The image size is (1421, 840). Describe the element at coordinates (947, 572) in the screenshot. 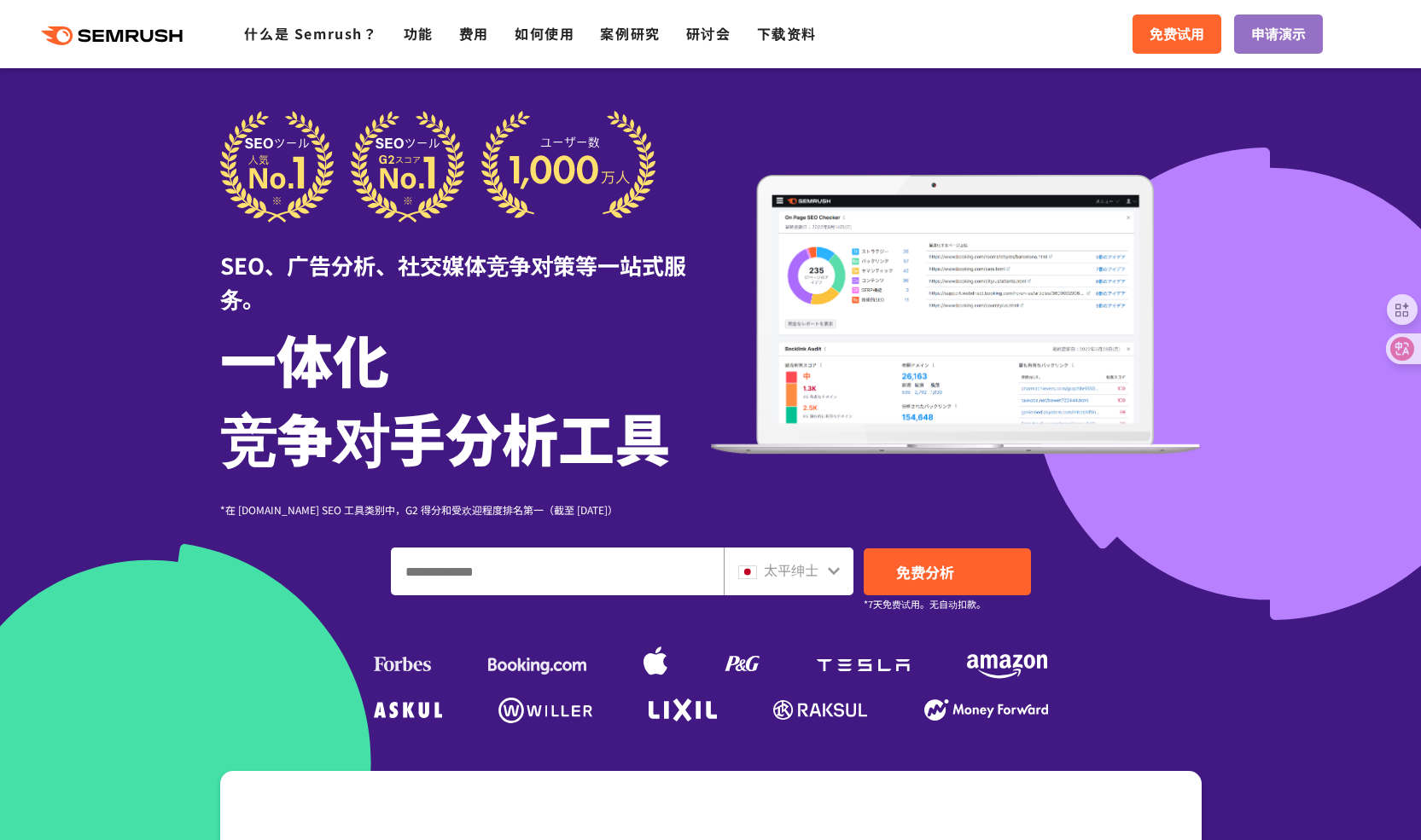

I see `a: 免费分析` at that location.